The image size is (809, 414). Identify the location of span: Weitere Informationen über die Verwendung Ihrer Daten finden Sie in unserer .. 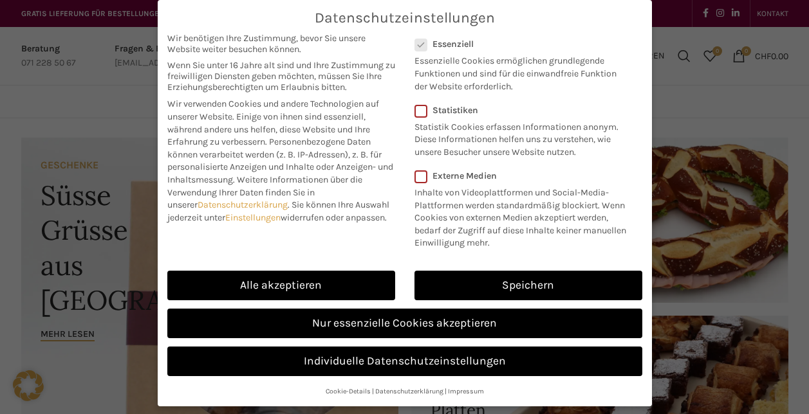
(264, 192).